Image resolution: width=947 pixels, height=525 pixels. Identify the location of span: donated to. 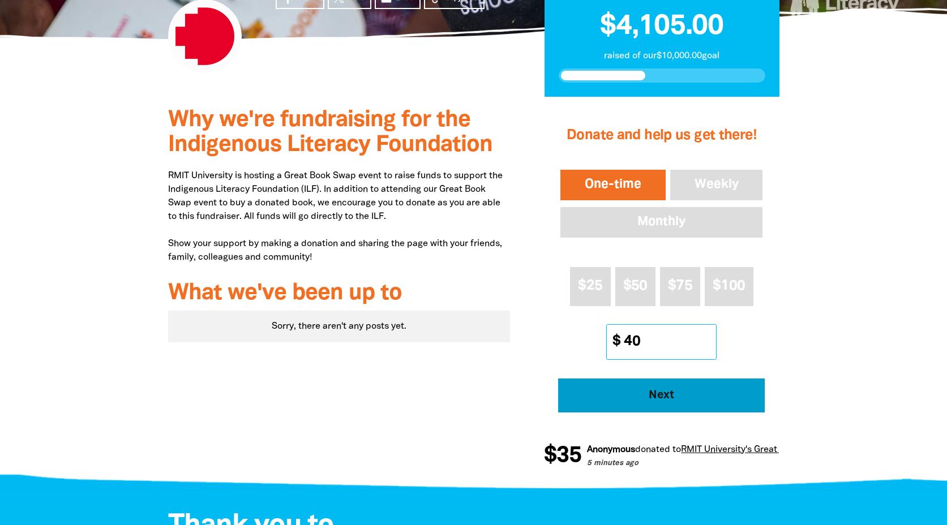
(656, 450).